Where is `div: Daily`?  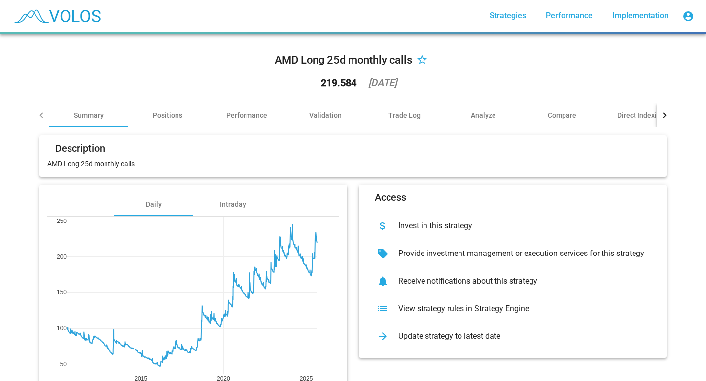 div: Daily is located at coordinates (154, 204).